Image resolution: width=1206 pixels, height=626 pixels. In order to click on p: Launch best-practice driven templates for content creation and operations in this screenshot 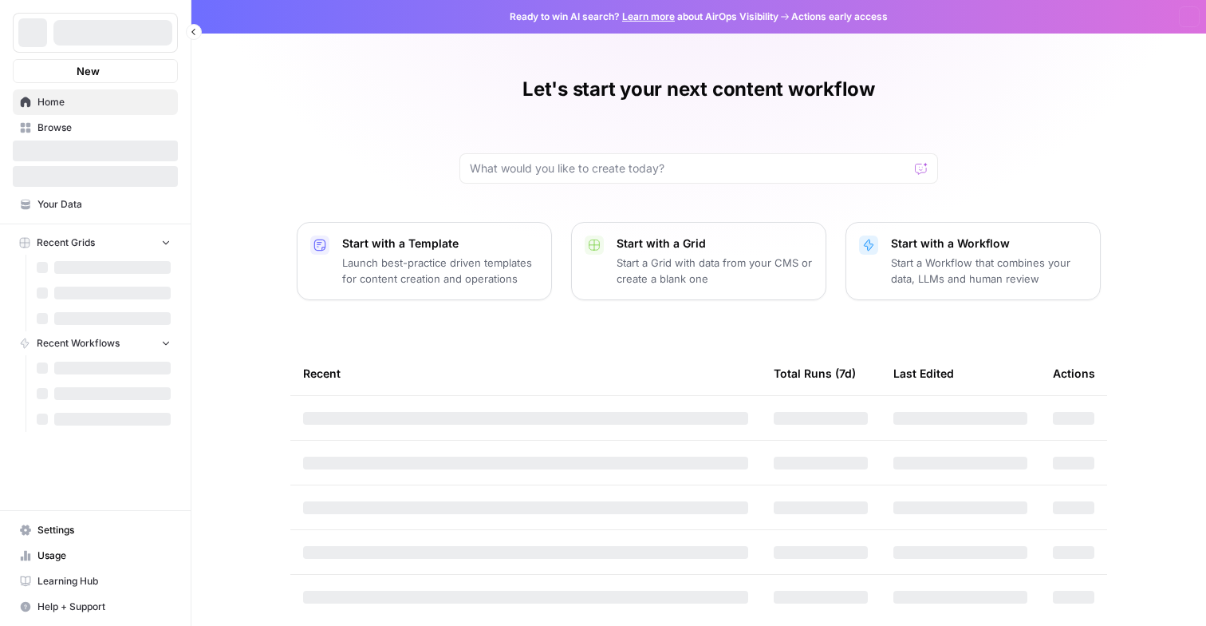, I will do `click(440, 270)`.